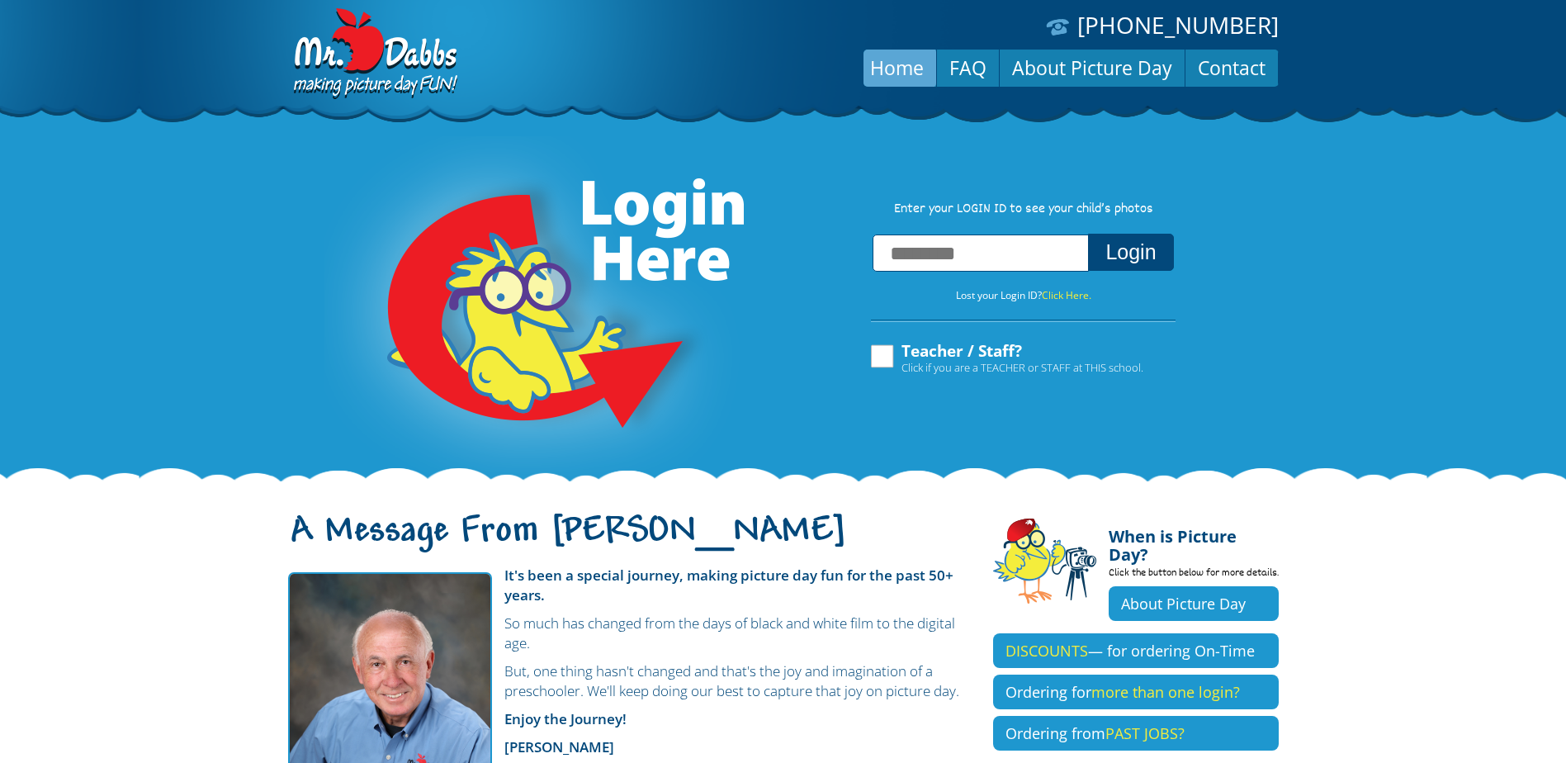 Image resolution: width=1566 pixels, height=763 pixels. I want to click on p: Lost your Login ID?, so click(1024, 296).